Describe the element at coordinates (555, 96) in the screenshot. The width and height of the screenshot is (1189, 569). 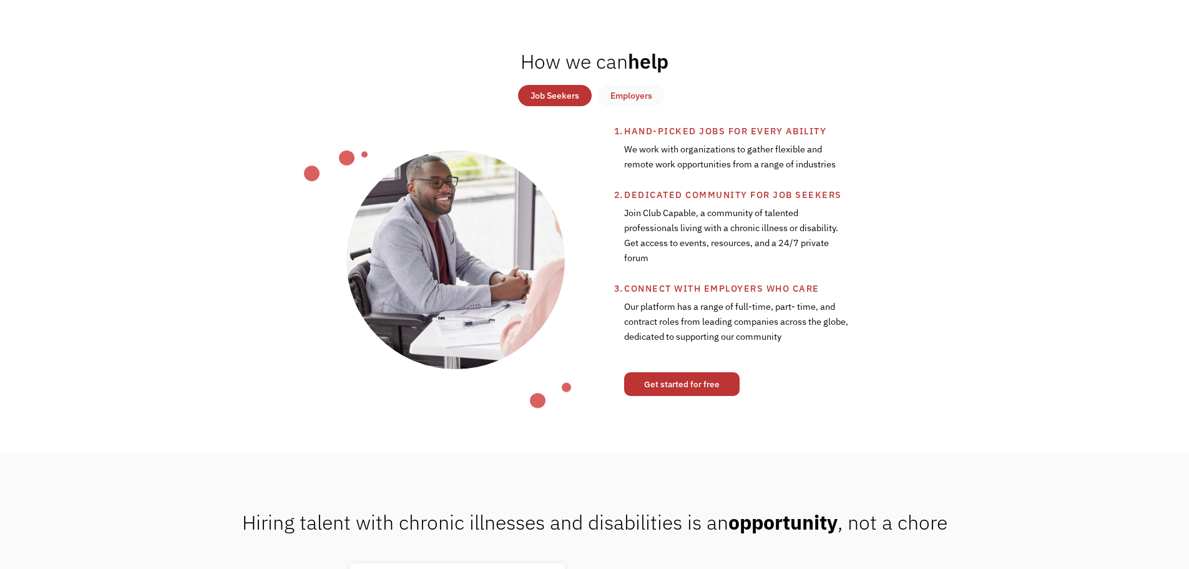
I see `div: Job Seekers` at that location.